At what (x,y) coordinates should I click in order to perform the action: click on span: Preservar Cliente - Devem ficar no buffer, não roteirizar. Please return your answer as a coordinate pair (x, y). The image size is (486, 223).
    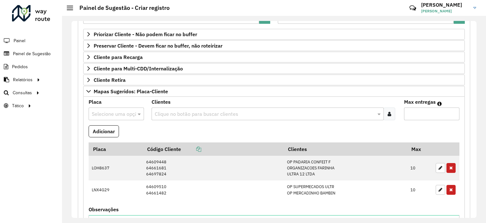
    Looking at the image, I should click on (158, 46).